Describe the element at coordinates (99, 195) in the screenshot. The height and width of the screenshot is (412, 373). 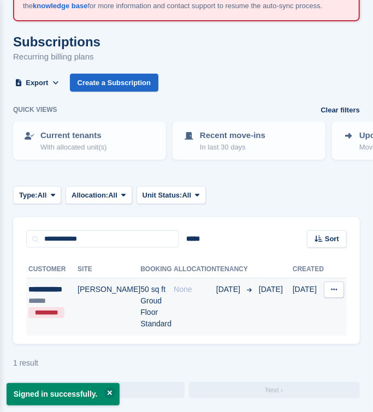
I see `button: Allocation: All` at that location.